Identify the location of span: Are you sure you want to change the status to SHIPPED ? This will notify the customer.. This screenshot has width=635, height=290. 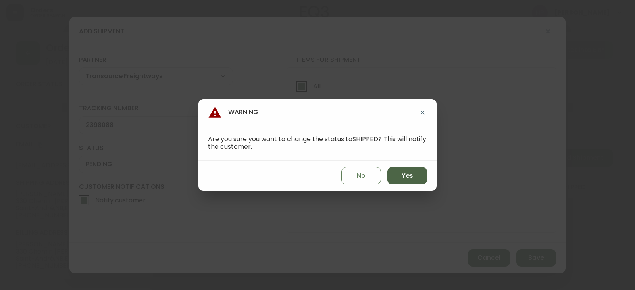
(317, 143).